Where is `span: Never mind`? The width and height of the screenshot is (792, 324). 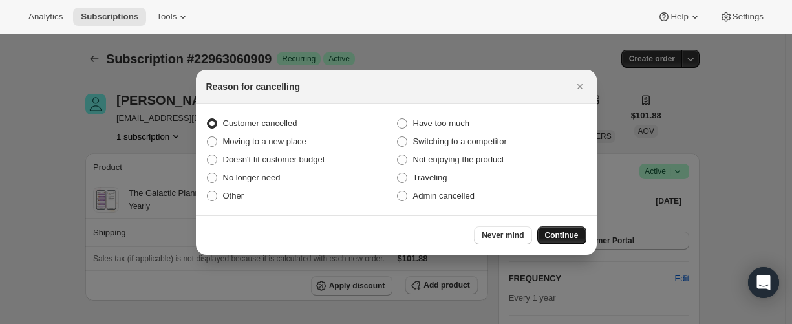
span: Never mind is located at coordinates (502, 235).